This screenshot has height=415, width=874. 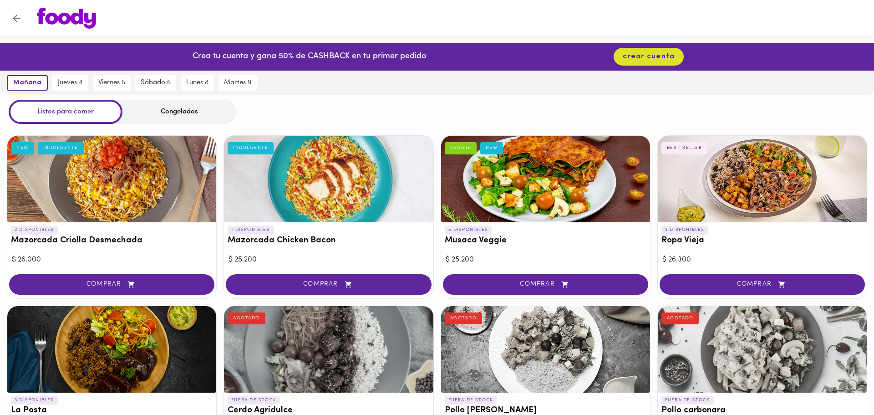 What do you see at coordinates (238, 83) in the screenshot?
I see `span: martes 9` at bounding box center [238, 83].